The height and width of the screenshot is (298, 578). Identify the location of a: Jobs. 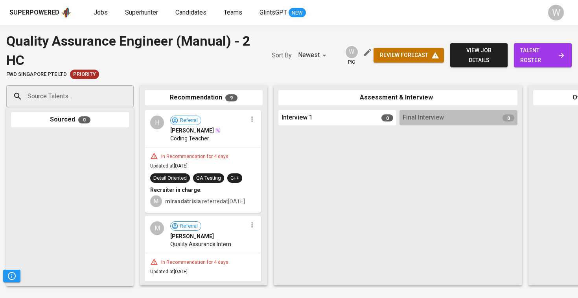
(101, 13).